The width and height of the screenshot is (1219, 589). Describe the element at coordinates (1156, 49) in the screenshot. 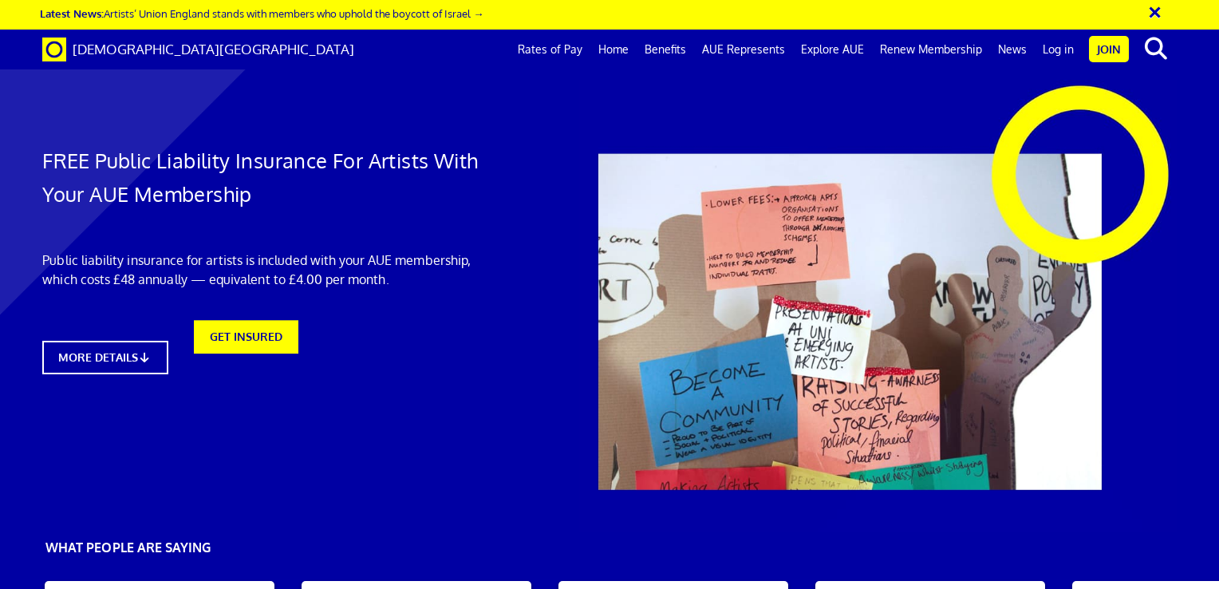

I see `button: search` at that location.